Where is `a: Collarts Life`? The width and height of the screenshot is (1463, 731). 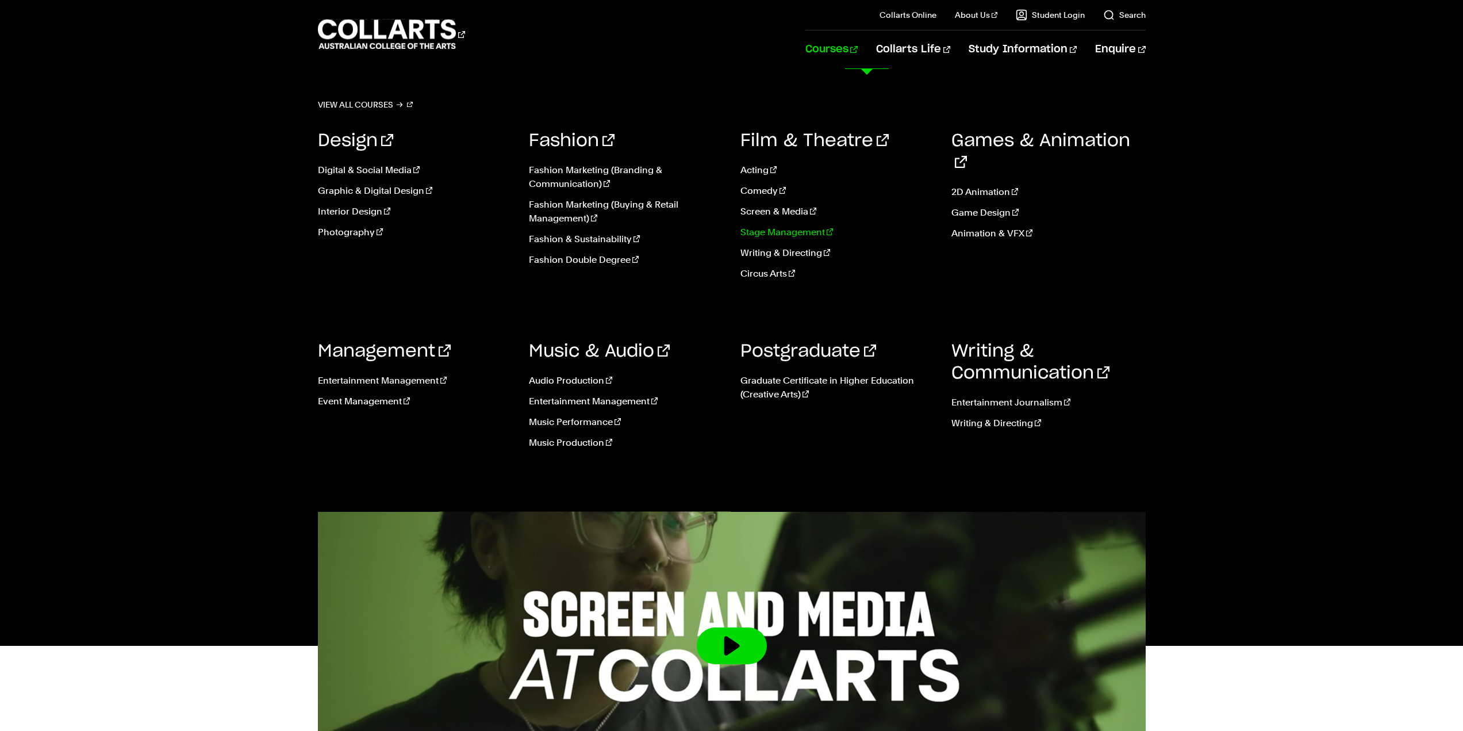
a: Collarts Life is located at coordinates (913, 49).